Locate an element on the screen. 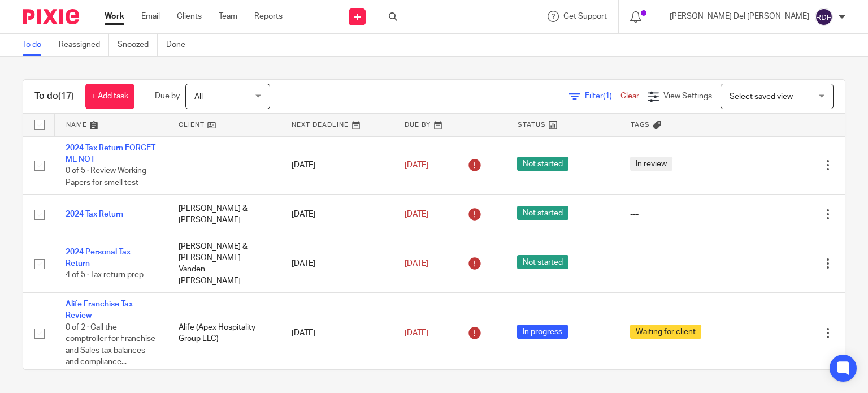 This screenshot has height=393, width=868. a: Clients is located at coordinates (189, 16).